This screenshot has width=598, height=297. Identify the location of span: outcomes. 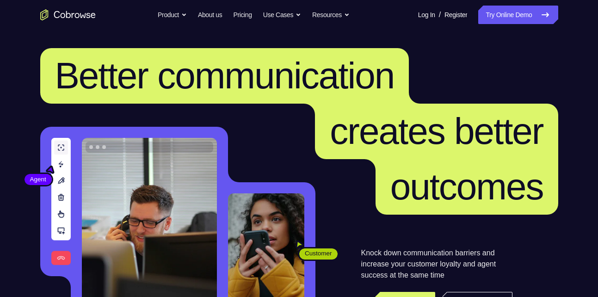
(467, 186).